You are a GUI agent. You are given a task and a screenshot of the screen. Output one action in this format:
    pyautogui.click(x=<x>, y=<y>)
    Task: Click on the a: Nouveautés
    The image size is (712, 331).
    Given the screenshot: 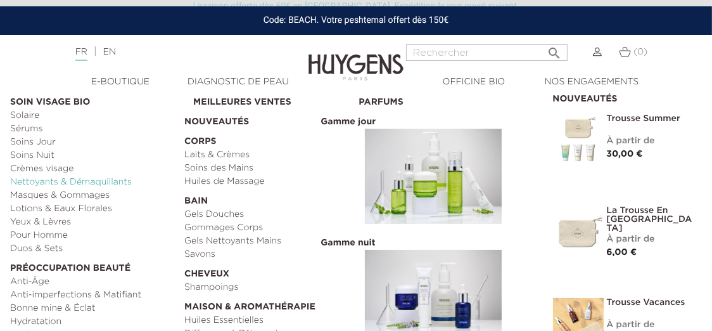 What is the action you would take?
    pyautogui.click(x=267, y=118)
    